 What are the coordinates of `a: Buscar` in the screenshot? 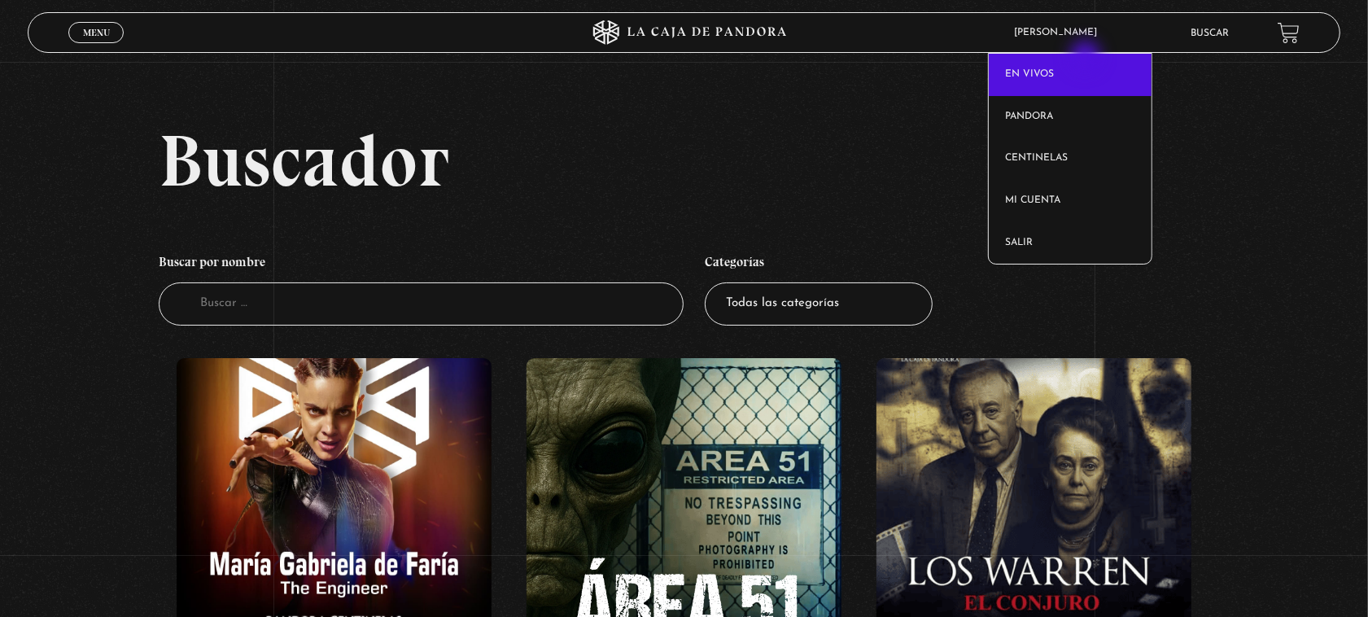 It's located at (1209, 33).